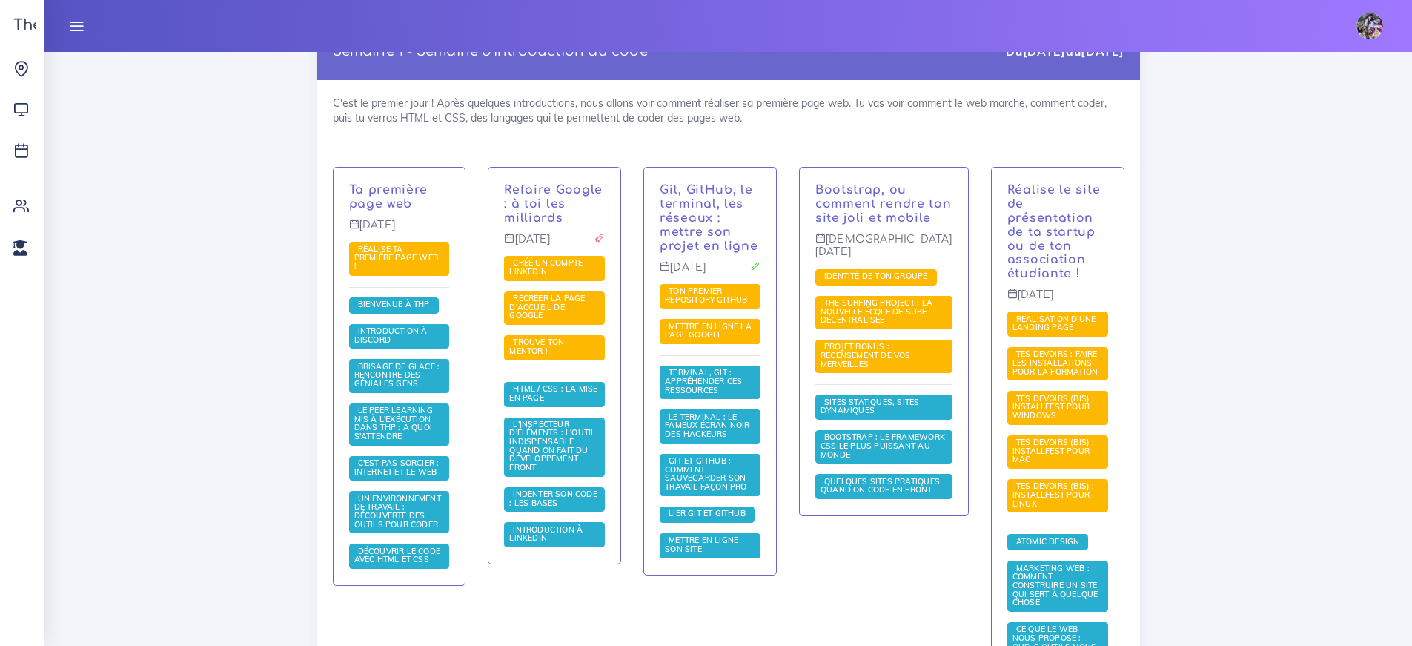  I want to click on img: eg54bupqcshyolnhdacp.jpg, so click(1370, 26).